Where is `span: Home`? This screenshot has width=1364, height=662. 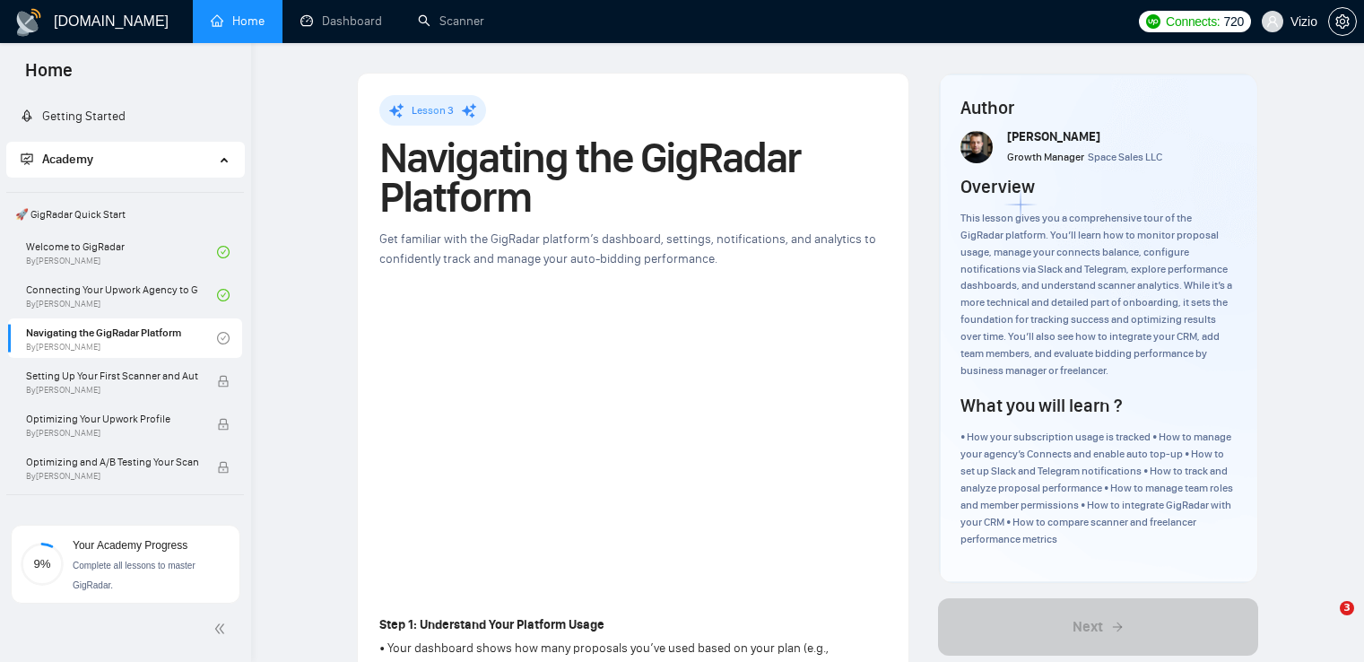
span: Home is located at coordinates (48, 76).